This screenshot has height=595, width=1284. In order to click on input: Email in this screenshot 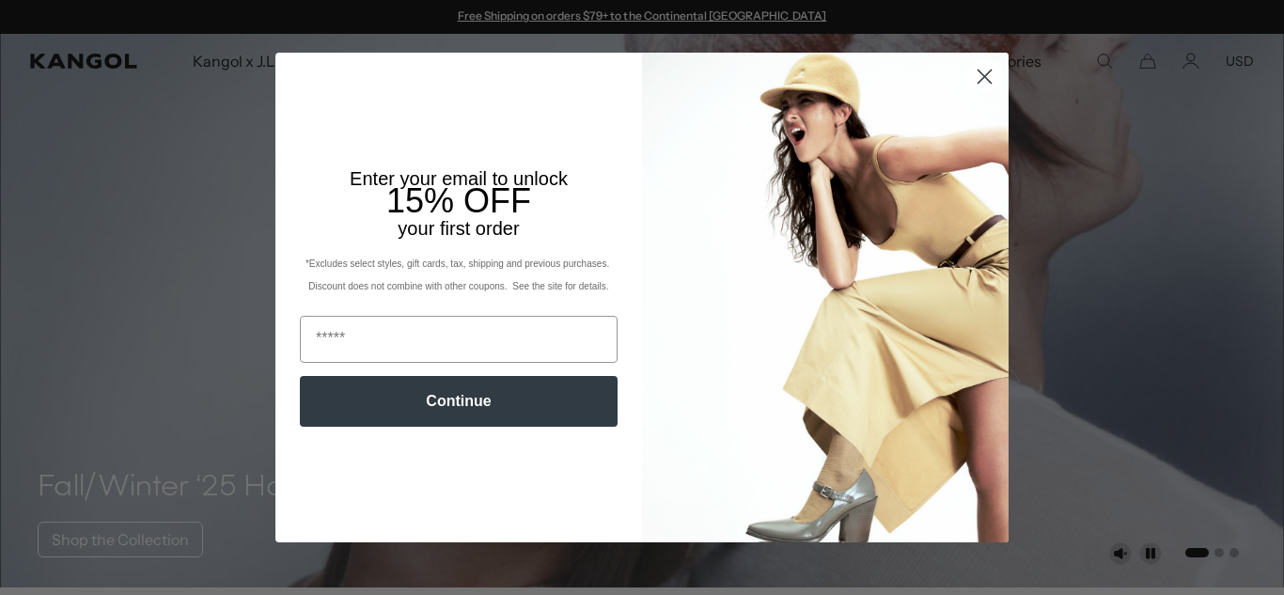, I will do `click(459, 339)`.